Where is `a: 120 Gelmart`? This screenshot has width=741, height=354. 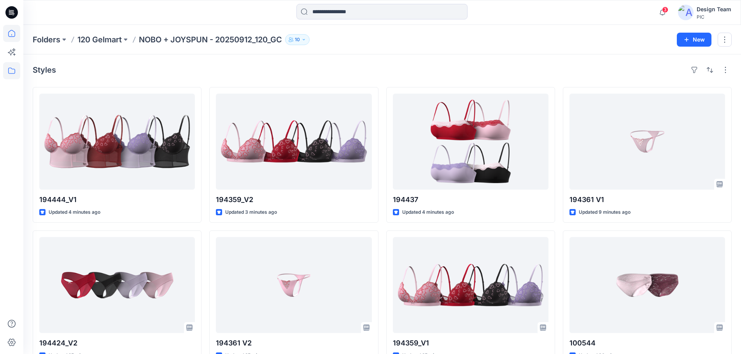
a: 120 Gelmart is located at coordinates (100, 40).